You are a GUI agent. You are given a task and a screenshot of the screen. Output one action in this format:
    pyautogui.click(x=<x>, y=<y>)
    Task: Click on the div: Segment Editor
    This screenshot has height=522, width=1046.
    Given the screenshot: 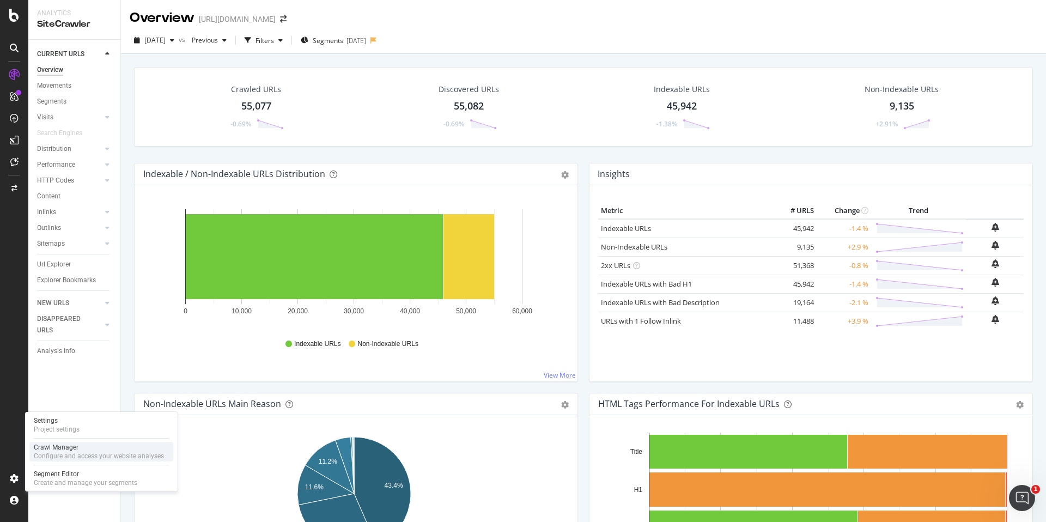 What is the action you would take?
    pyautogui.click(x=86, y=474)
    